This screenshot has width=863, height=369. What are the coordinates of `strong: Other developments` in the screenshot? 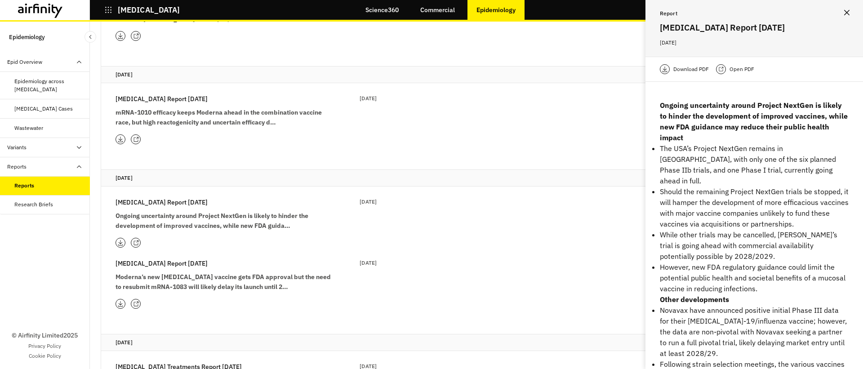 It's located at (695, 299).